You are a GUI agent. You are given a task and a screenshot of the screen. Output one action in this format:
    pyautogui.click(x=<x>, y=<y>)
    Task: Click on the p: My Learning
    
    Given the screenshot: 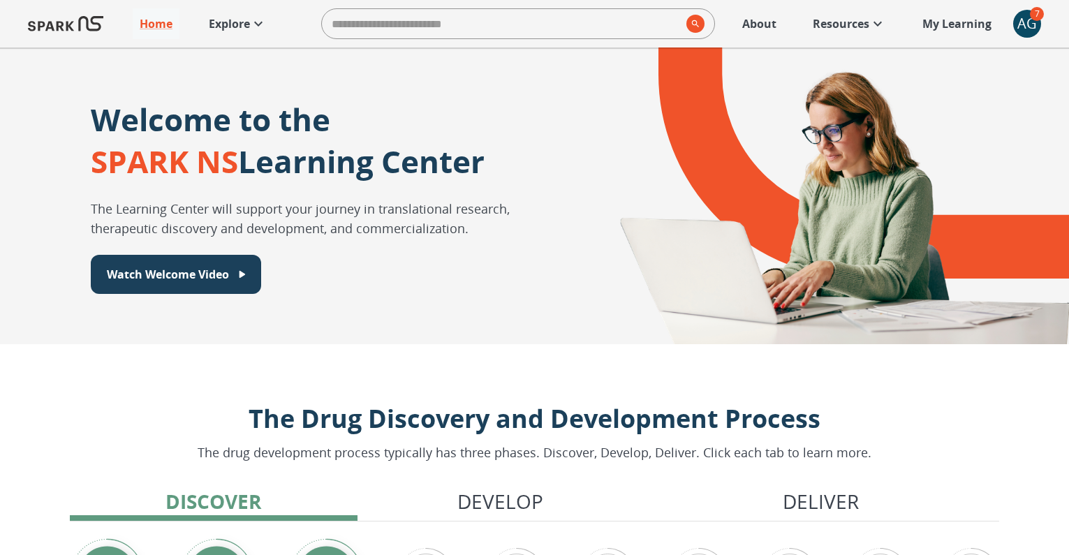 What is the action you would take?
    pyautogui.click(x=957, y=24)
    